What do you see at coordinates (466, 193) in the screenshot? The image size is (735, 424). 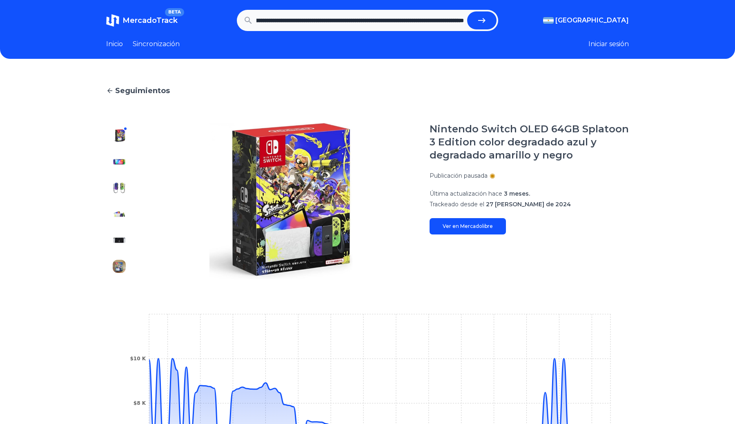 I see `font: Última actualización hace` at bounding box center [466, 193].